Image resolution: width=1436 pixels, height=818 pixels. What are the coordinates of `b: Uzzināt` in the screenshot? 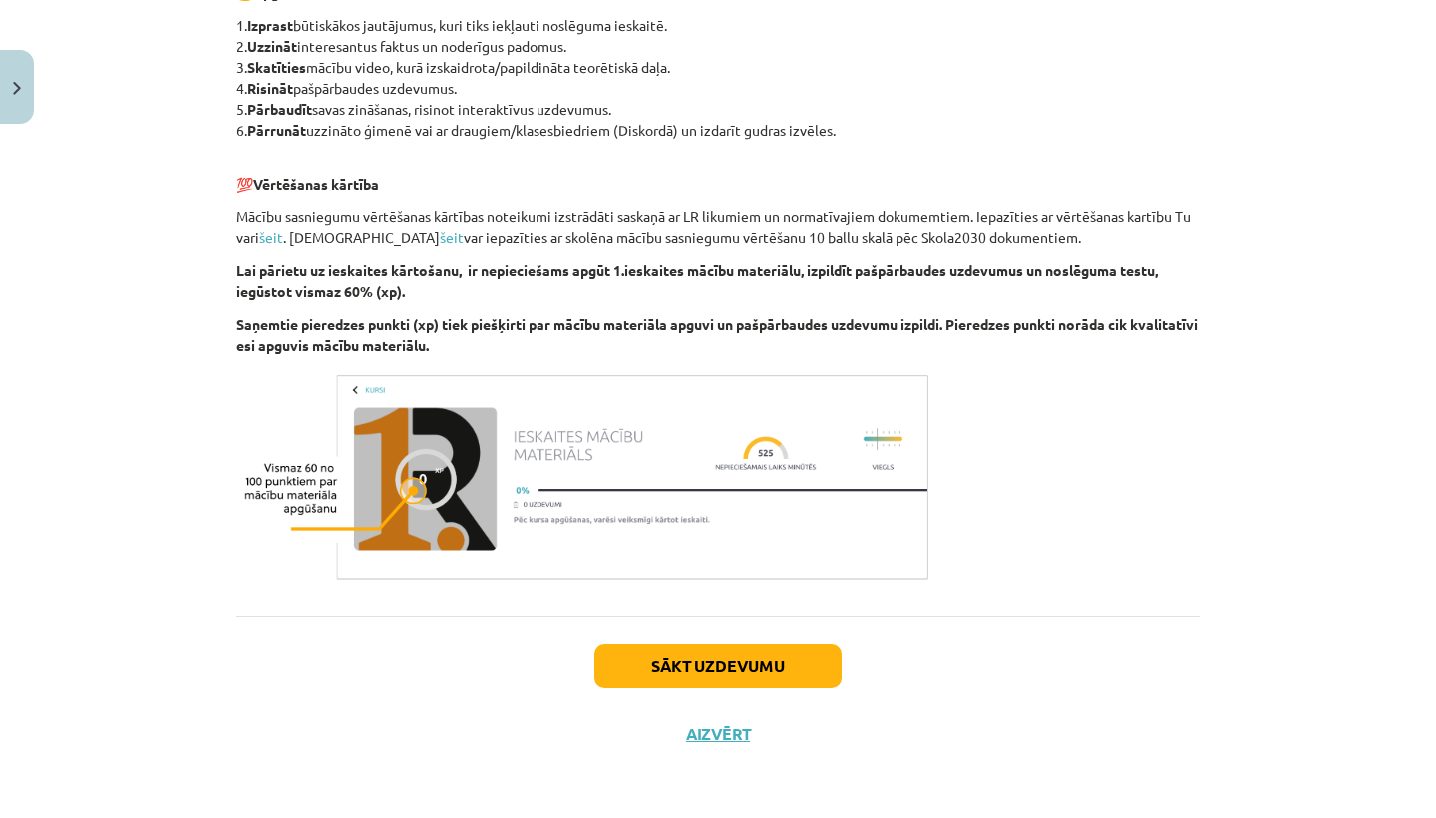 It's located at (272, 46).